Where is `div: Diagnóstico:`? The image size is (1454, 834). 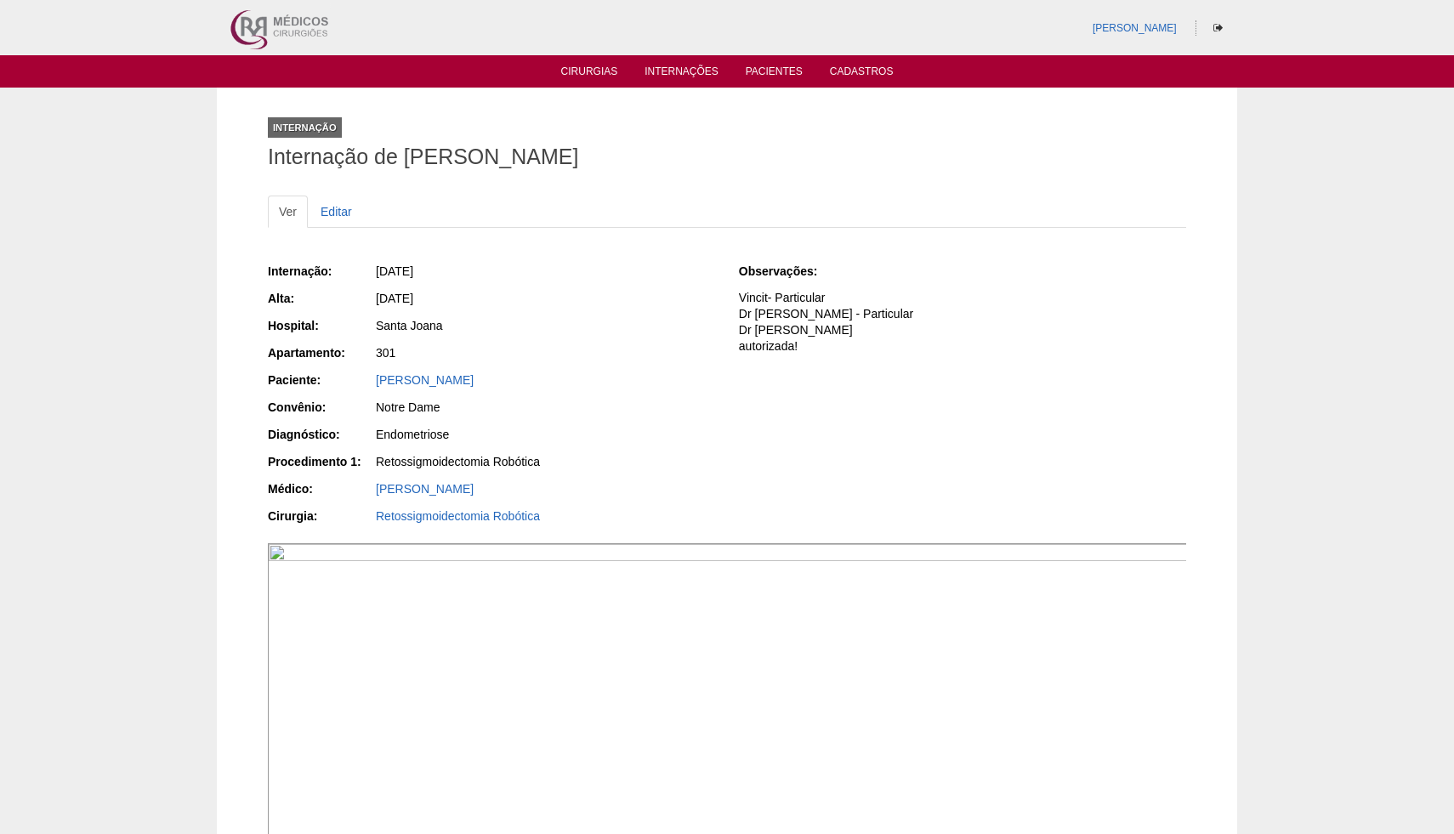 div: Diagnóstico: is located at coordinates (320, 434).